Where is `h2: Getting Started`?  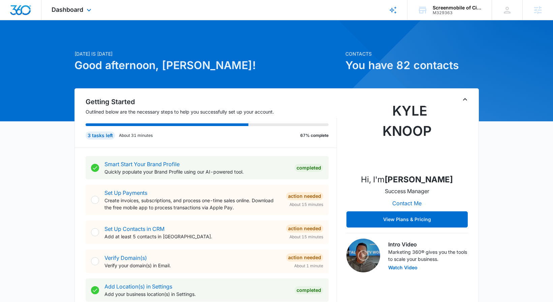 h2: Getting Started is located at coordinates (211, 102).